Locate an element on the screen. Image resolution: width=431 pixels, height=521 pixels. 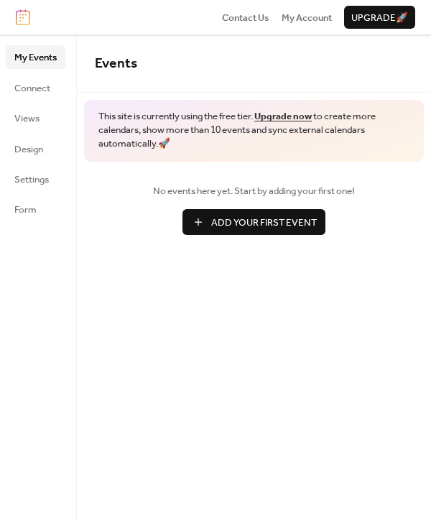
span: Events is located at coordinates (116, 63).